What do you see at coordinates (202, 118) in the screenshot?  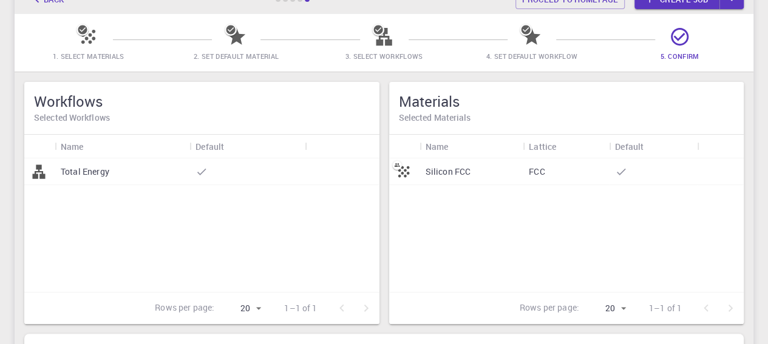 I see `h6: Selected Workflows` at bounding box center [202, 118].